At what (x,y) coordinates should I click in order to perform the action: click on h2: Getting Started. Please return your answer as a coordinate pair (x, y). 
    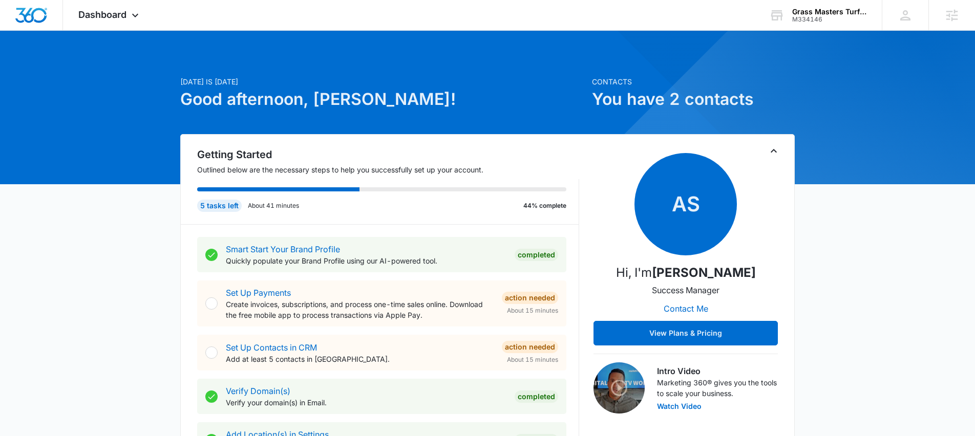
    Looking at the image, I should click on (388, 155).